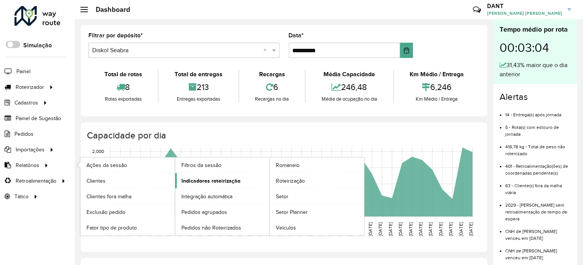 Image resolution: width=583 pixels, height=265 pixels. I want to click on span: Pedidos não Roteirizados, so click(211, 227).